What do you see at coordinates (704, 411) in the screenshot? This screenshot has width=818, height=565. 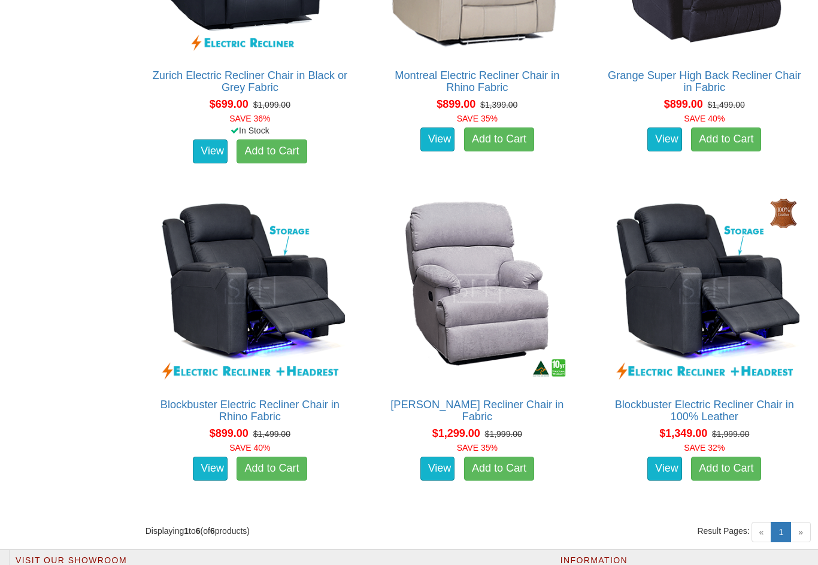 I see `a: Blockbuster Electric Recliner Chair in 100% Leather` at bounding box center [704, 411].